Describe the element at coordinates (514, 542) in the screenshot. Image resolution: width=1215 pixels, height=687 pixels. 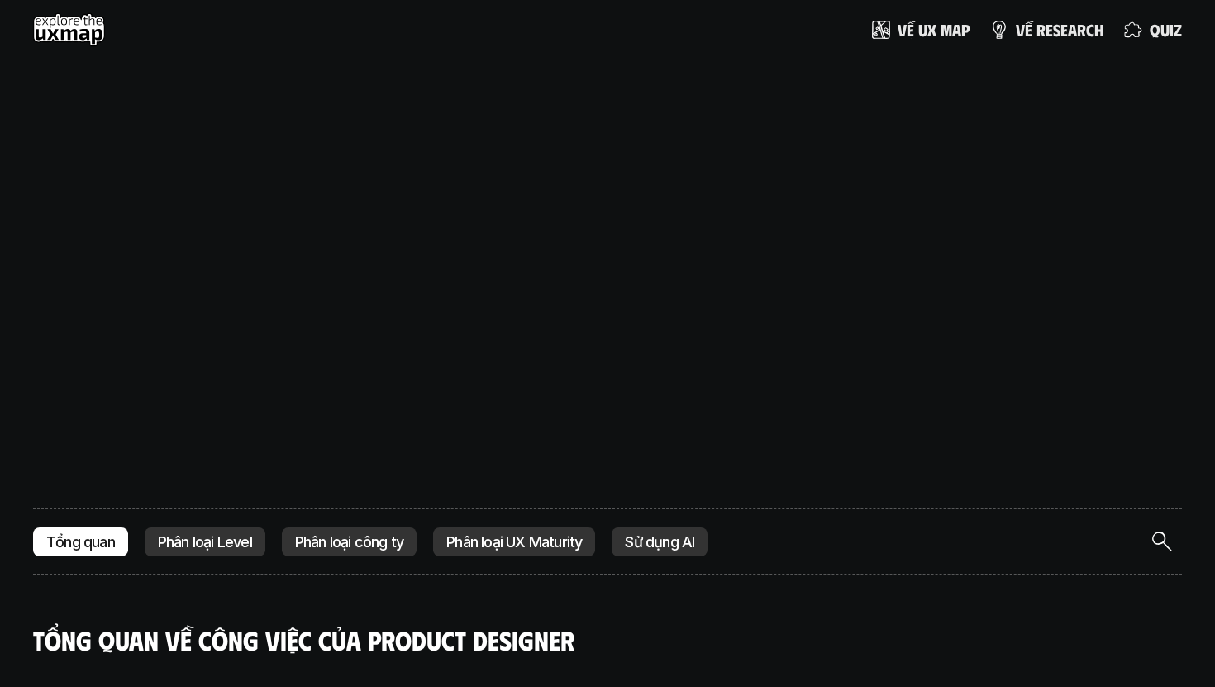
I see `p: Phân loại UX Maturity` at that location.